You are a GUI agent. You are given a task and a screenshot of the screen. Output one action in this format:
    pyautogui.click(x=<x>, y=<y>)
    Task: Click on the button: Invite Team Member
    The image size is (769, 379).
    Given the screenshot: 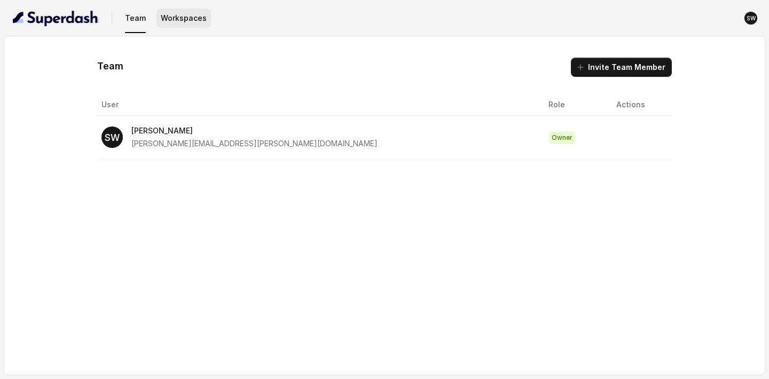 What is the action you would take?
    pyautogui.click(x=621, y=67)
    